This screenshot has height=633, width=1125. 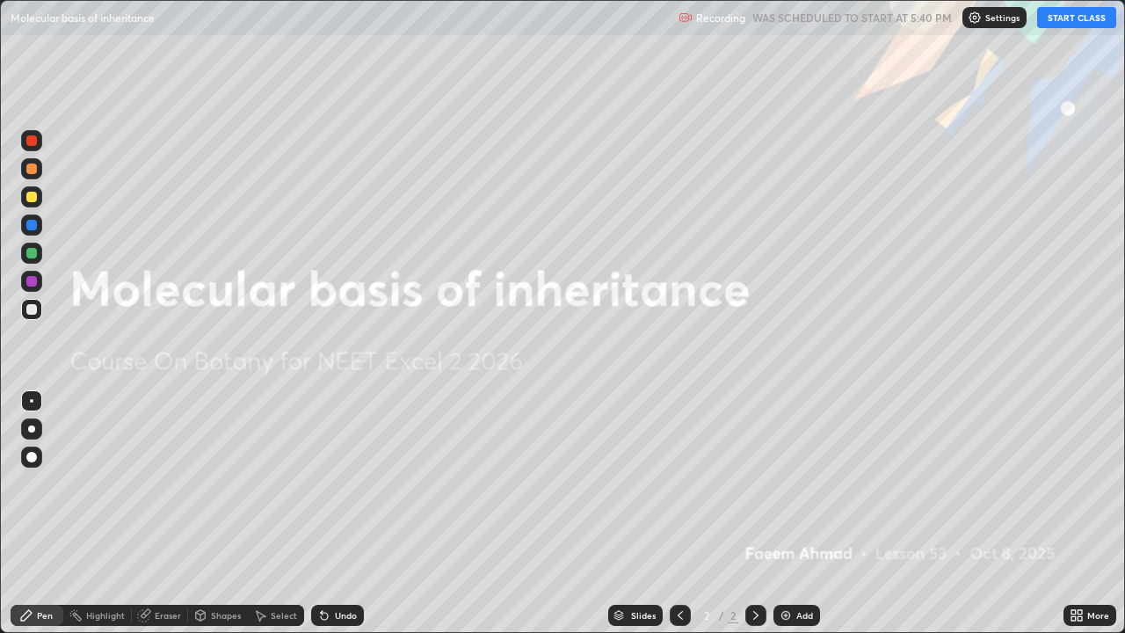 I want to click on div: Pen, so click(x=45, y=615).